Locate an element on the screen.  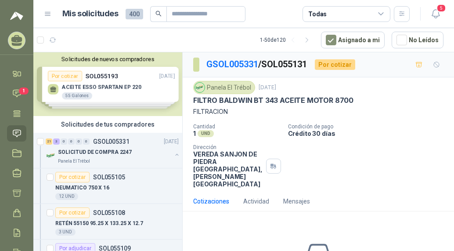
div: 21 is located at coordinates (49, 141).